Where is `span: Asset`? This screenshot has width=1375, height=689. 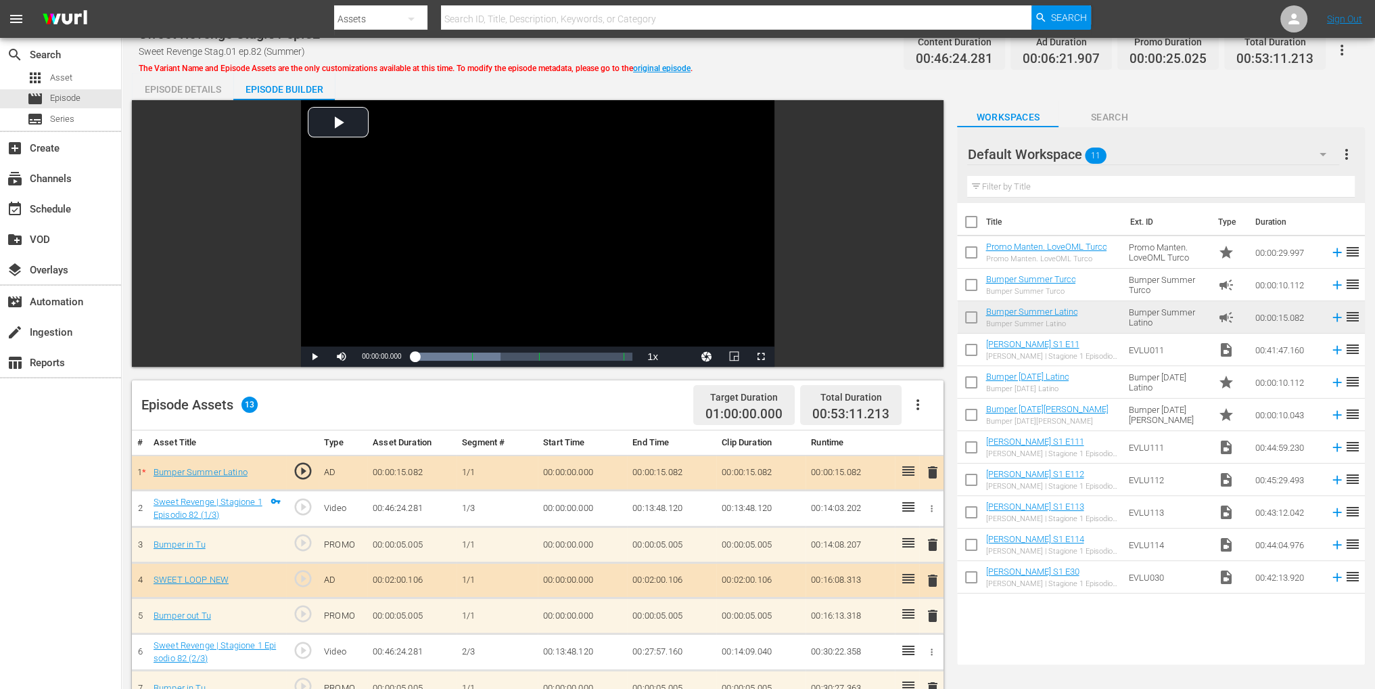 span: Asset is located at coordinates (35, 78).